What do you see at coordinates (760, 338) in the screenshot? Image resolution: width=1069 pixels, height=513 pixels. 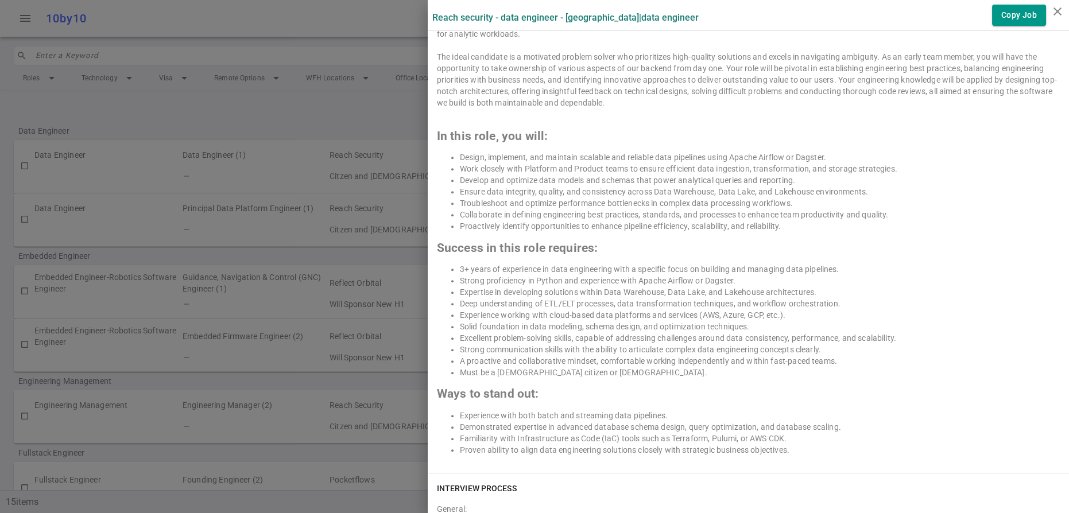 I see `li: Excellent problem-solving skills, capable of addressing challenges around data consistency, perfo...` at bounding box center [760, 338].